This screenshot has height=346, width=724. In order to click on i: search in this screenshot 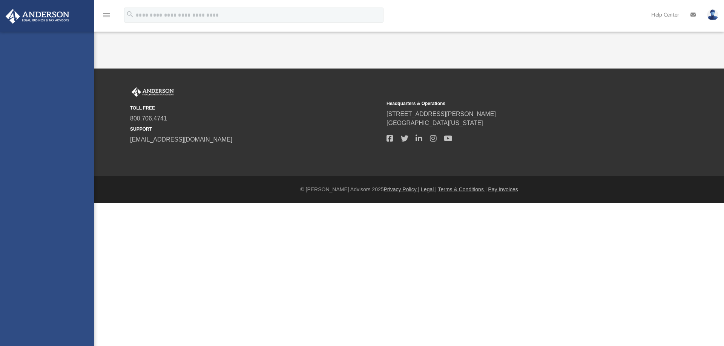, I will do `click(130, 14)`.